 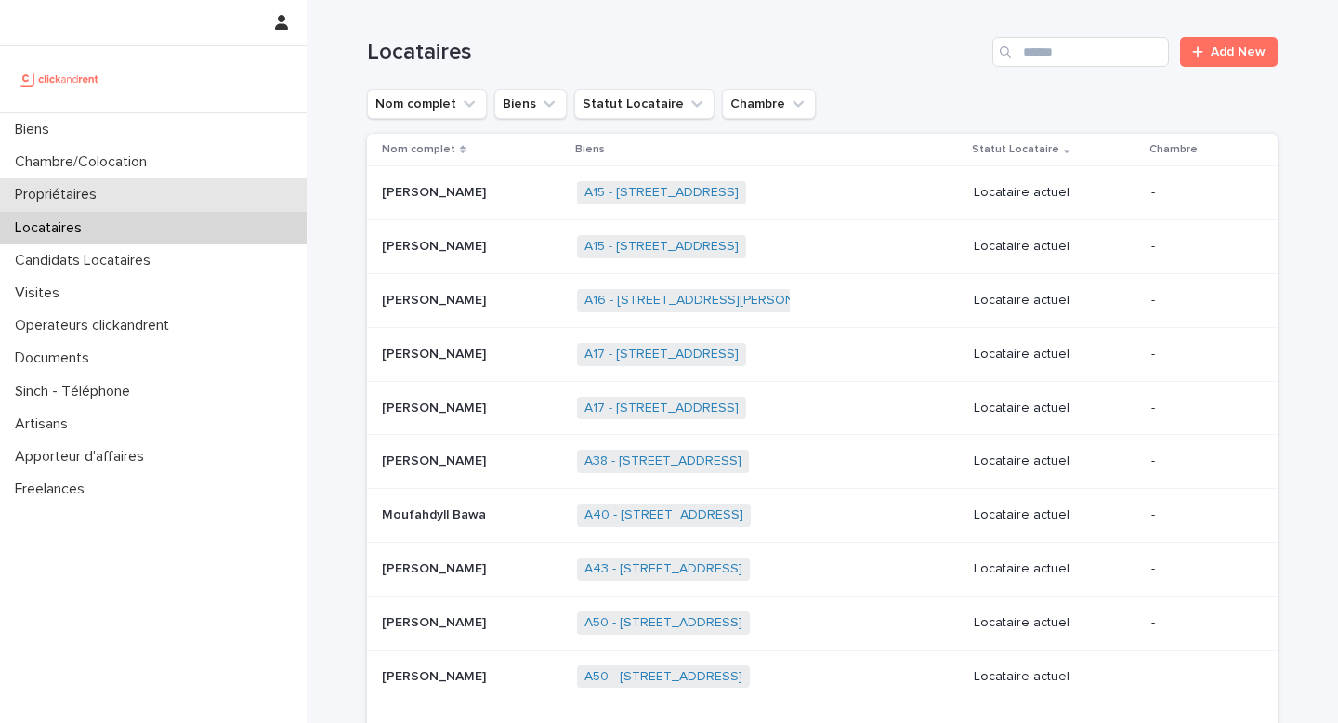 I want to click on button: Nom complet, so click(x=426, y=104).